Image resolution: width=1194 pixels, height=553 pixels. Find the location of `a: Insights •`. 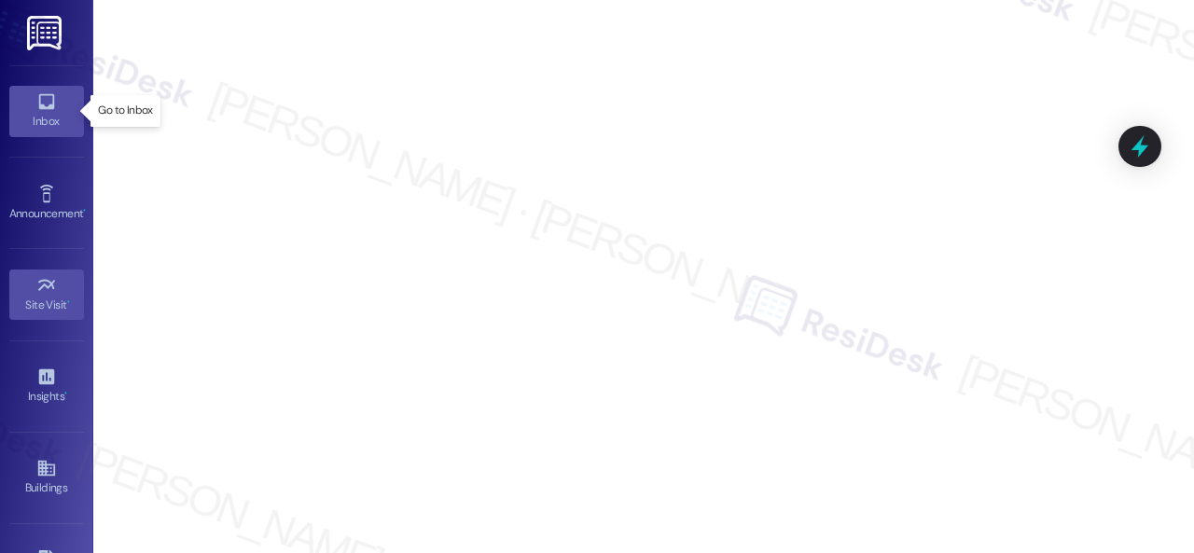

a: Insights • is located at coordinates (47, 386).